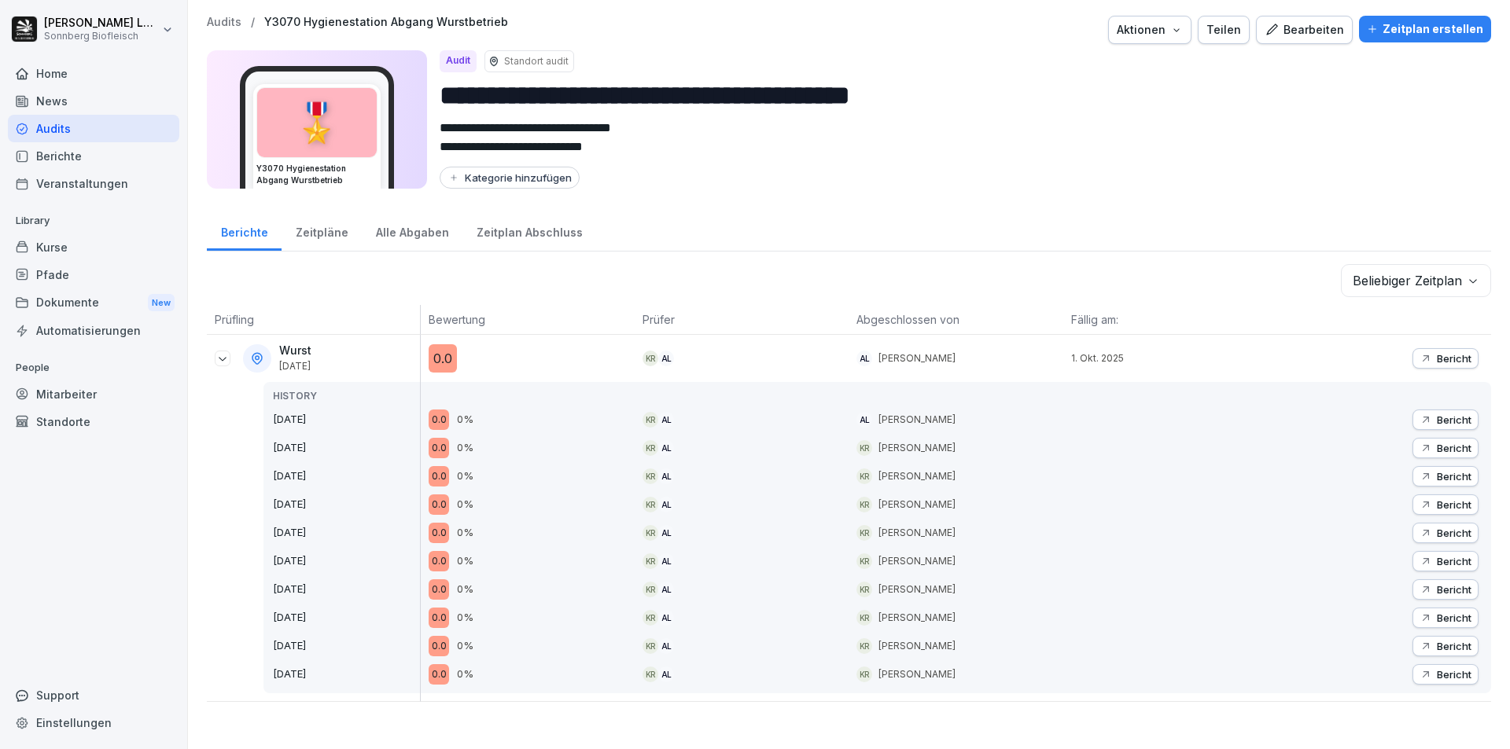 This screenshot has width=1510, height=749. Describe the element at coordinates (94, 394) in the screenshot. I see `a: Mitarbeiter` at that location.